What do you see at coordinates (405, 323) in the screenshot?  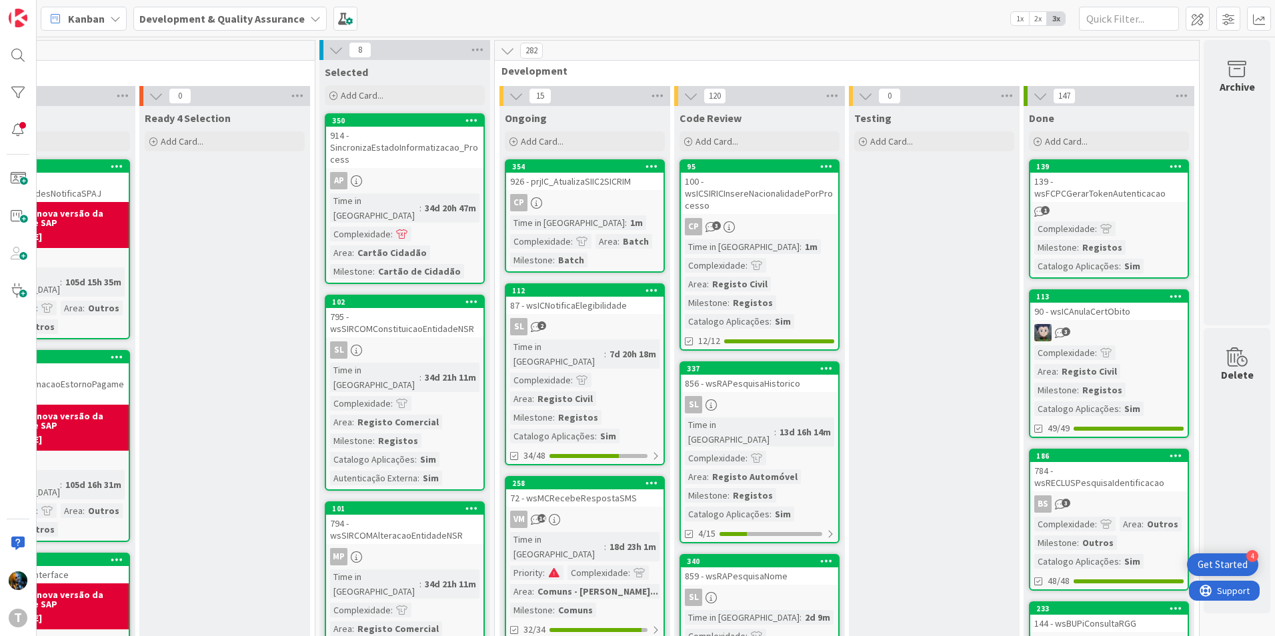 I see `div: 795 - wsSIRCOMConstituicaoEntidadeNSR` at bounding box center [405, 323].